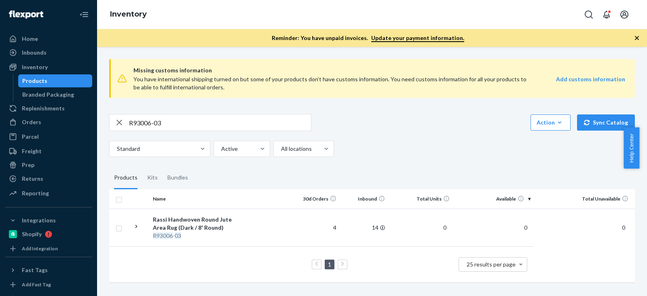 This screenshot has height=296, width=647. I want to click on div: Prep, so click(28, 165).